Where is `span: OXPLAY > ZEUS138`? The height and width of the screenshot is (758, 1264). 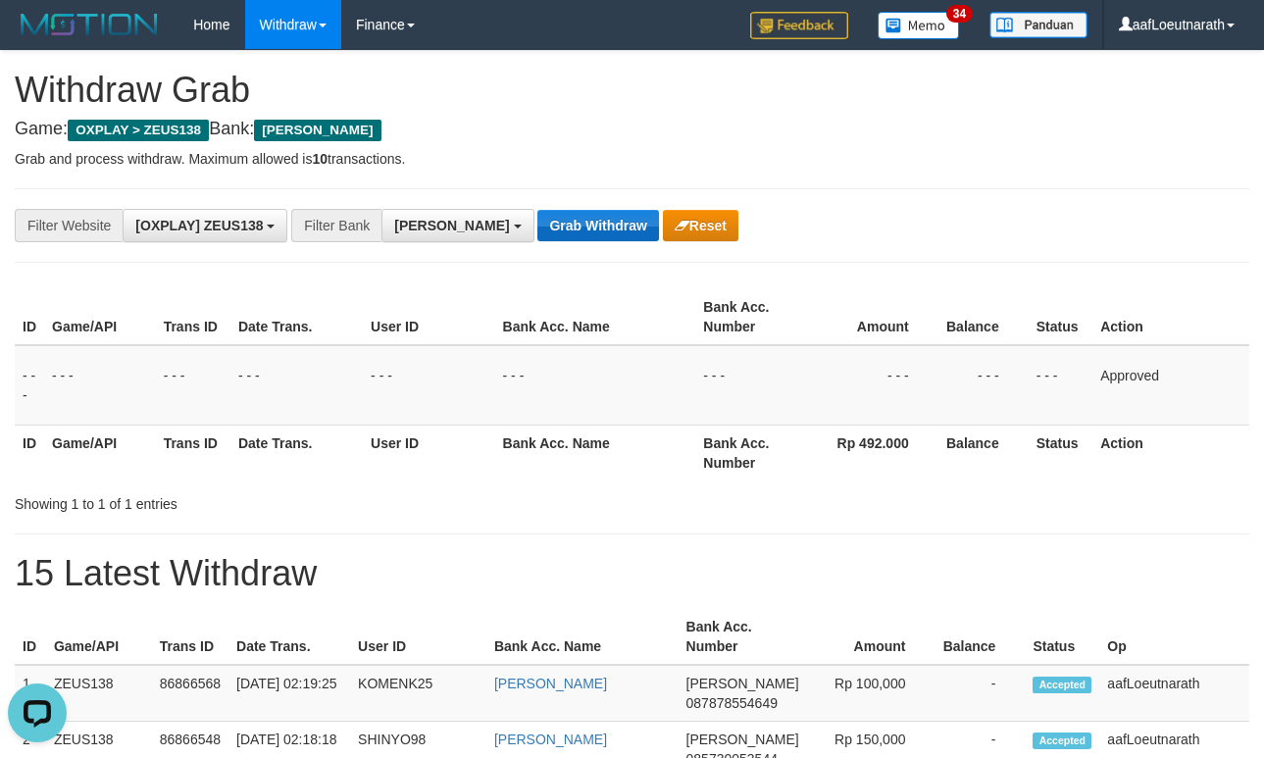 span: OXPLAY > ZEUS138 is located at coordinates (138, 130).